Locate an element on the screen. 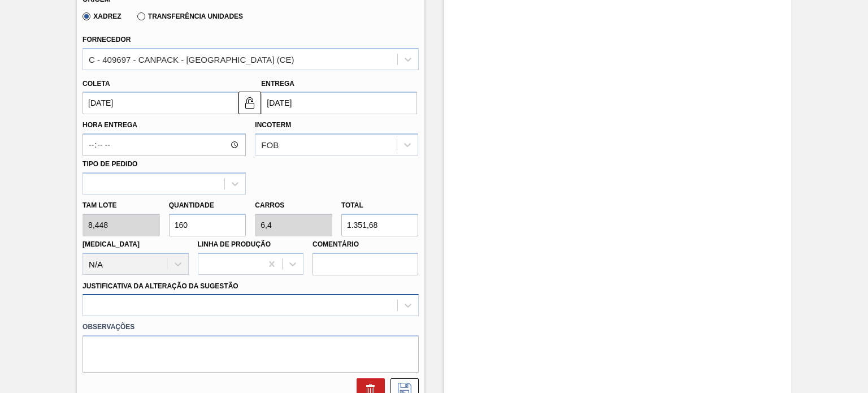 The image size is (868, 393). label: Comentário is located at coordinates (365, 244).